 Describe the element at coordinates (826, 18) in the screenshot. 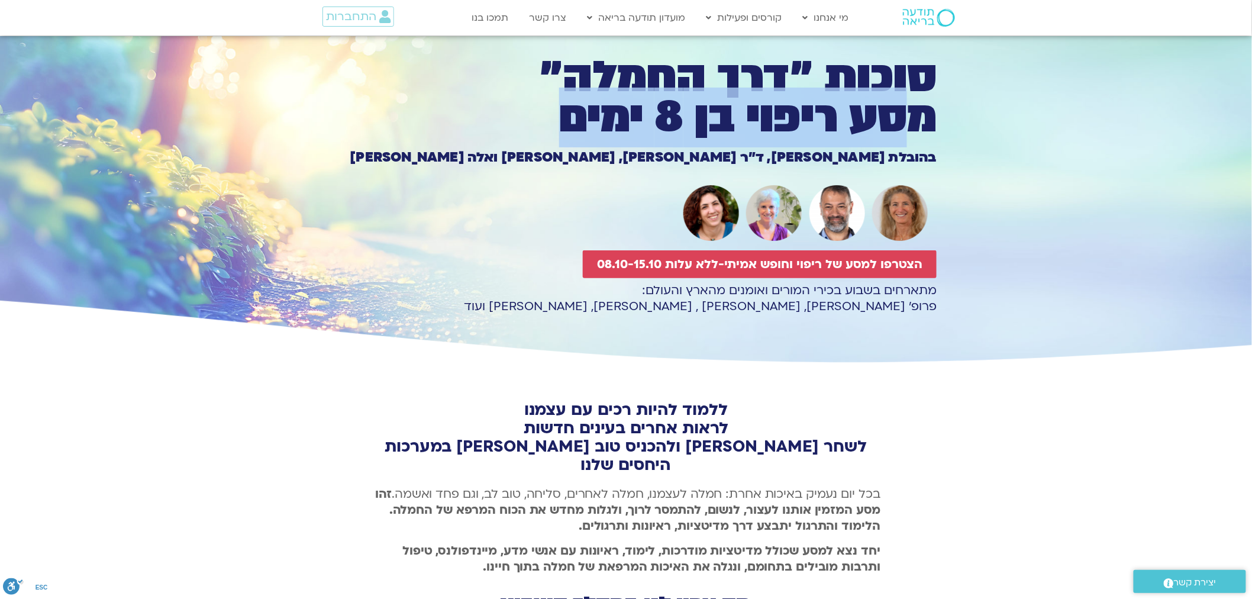

I see `a: מי אנחנו` at that location.